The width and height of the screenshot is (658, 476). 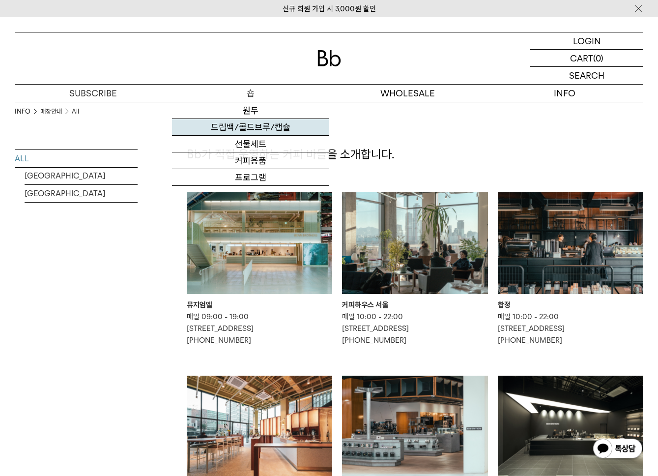 I want to click on p: SEARCH, so click(x=587, y=75).